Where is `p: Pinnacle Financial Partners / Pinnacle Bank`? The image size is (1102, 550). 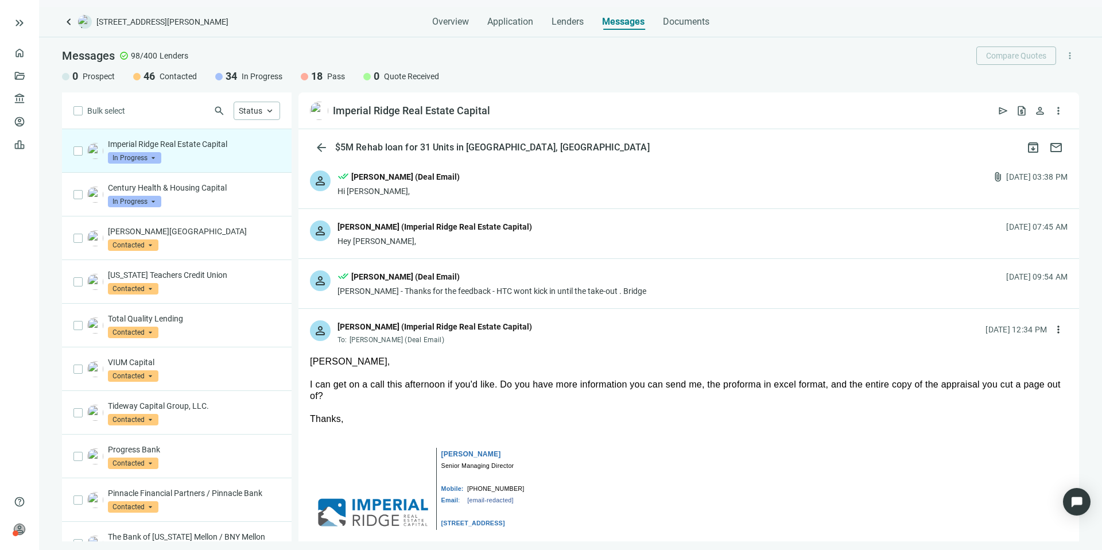
p: Pinnacle Financial Partners / Pinnacle Bank is located at coordinates (194, 493).